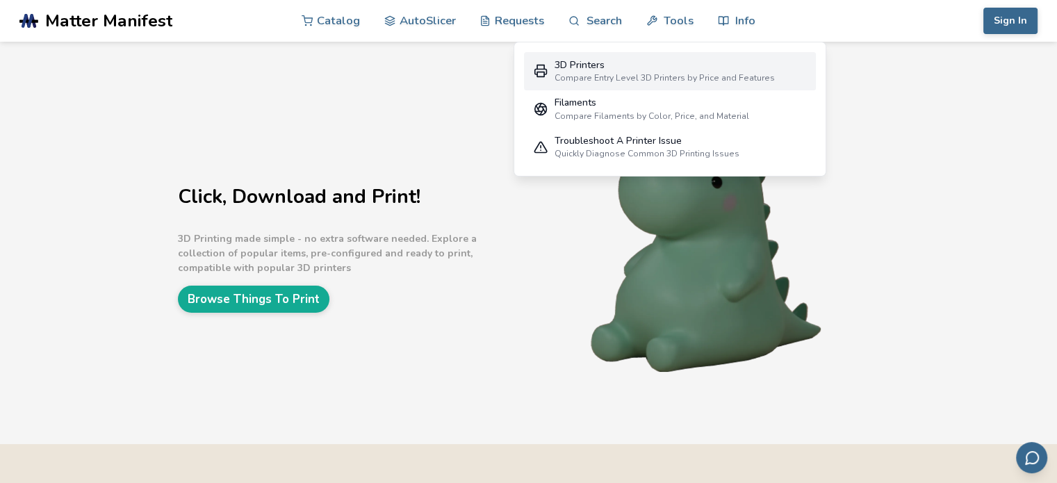  Describe the element at coordinates (108, 21) in the screenshot. I see `span: Matter Manifest` at that location.